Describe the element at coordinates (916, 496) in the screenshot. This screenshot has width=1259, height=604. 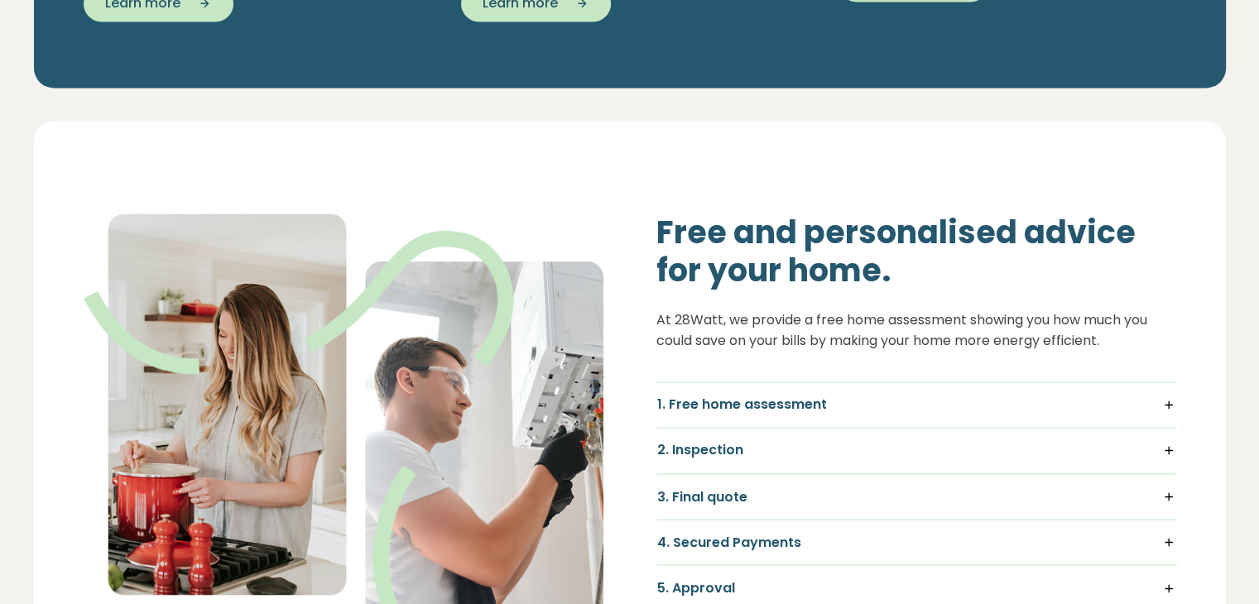
I see `h5: 3. Final quote` at that location.